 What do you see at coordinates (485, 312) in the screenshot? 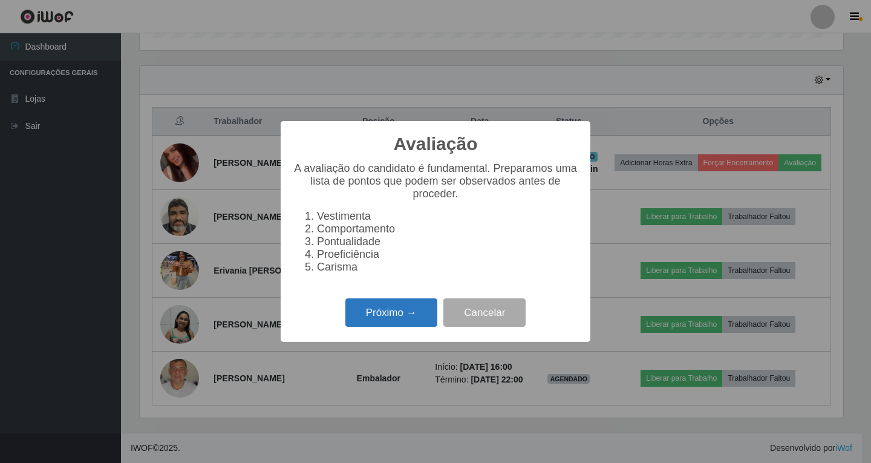
I see `button: Cancelar` at bounding box center [485, 312].